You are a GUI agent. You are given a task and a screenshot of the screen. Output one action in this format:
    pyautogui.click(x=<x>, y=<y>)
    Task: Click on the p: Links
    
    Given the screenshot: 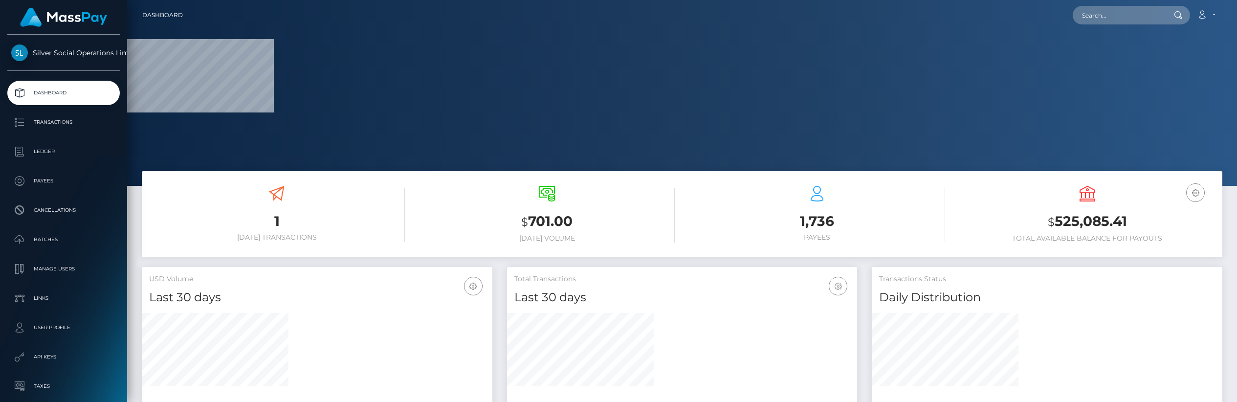 What is the action you would take?
    pyautogui.click(x=64, y=298)
    